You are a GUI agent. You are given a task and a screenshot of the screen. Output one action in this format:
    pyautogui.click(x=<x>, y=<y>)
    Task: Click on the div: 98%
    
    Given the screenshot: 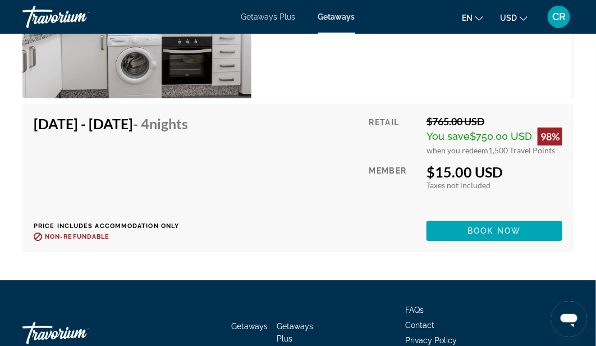 What is the action you would take?
    pyautogui.click(x=550, y=136)
    